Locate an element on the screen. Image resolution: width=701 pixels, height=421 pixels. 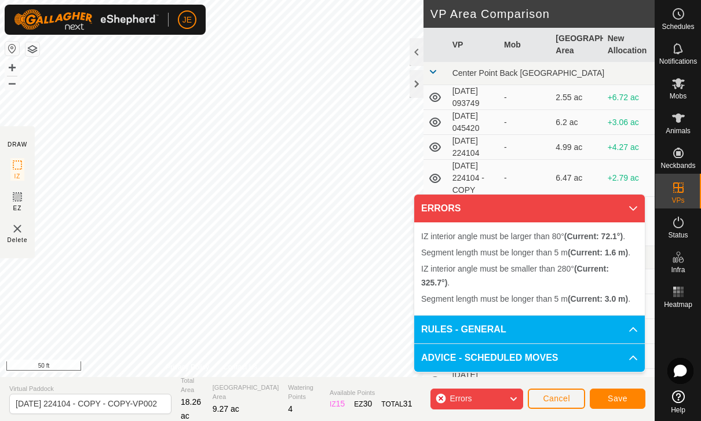
td: +4.27 ac is located at coordinates (628, 147).